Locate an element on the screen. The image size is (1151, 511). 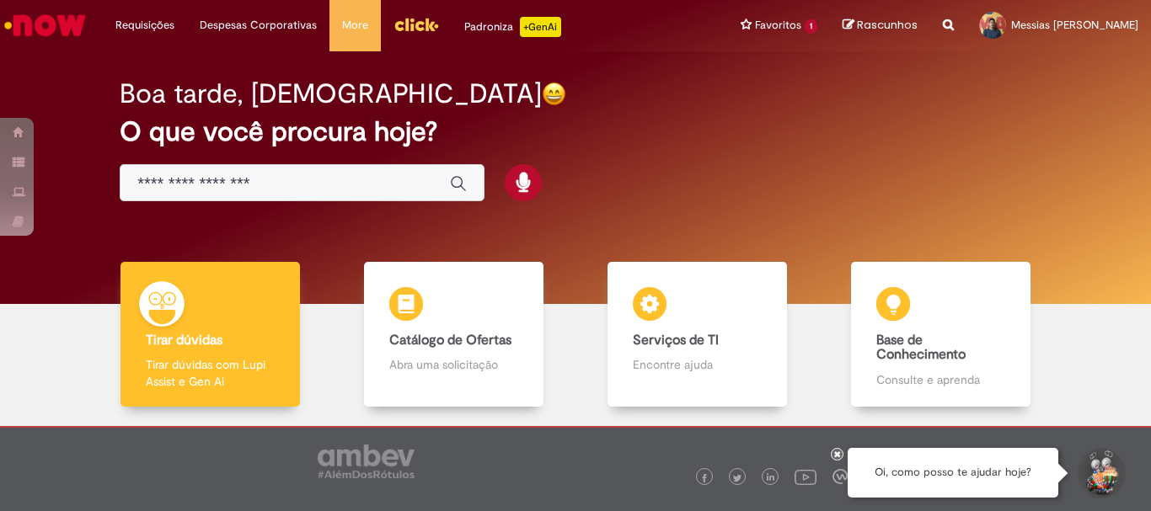
img: ServiceNow is located at coordinates (45, 25).